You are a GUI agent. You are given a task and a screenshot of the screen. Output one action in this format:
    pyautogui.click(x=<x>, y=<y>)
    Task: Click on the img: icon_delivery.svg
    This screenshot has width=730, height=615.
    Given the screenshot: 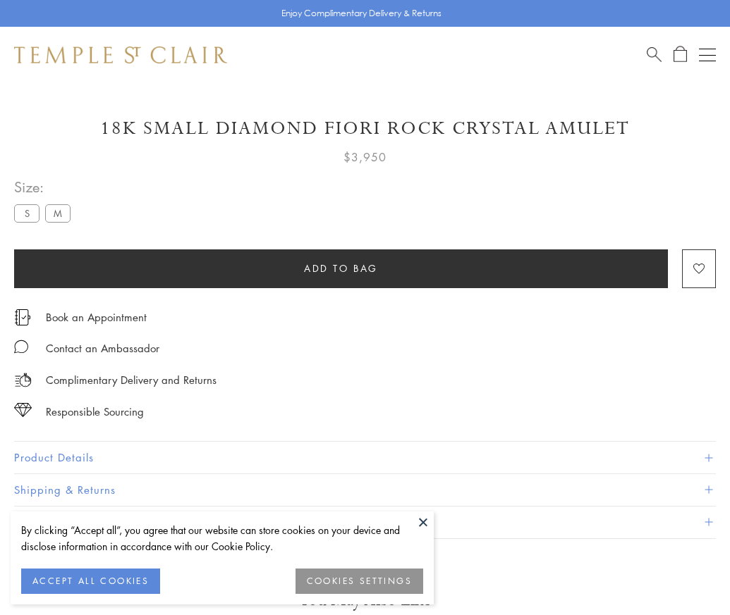 What is the action you would take?
    pyautogui.click(x=23, y=380)
    